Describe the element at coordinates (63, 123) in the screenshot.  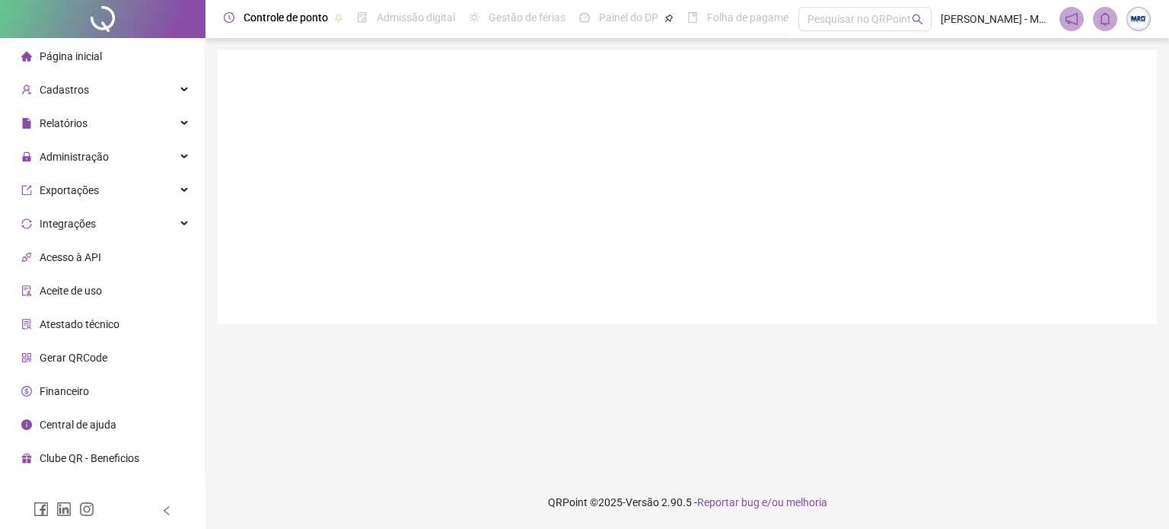
I see `span: Relatórios` at that location.